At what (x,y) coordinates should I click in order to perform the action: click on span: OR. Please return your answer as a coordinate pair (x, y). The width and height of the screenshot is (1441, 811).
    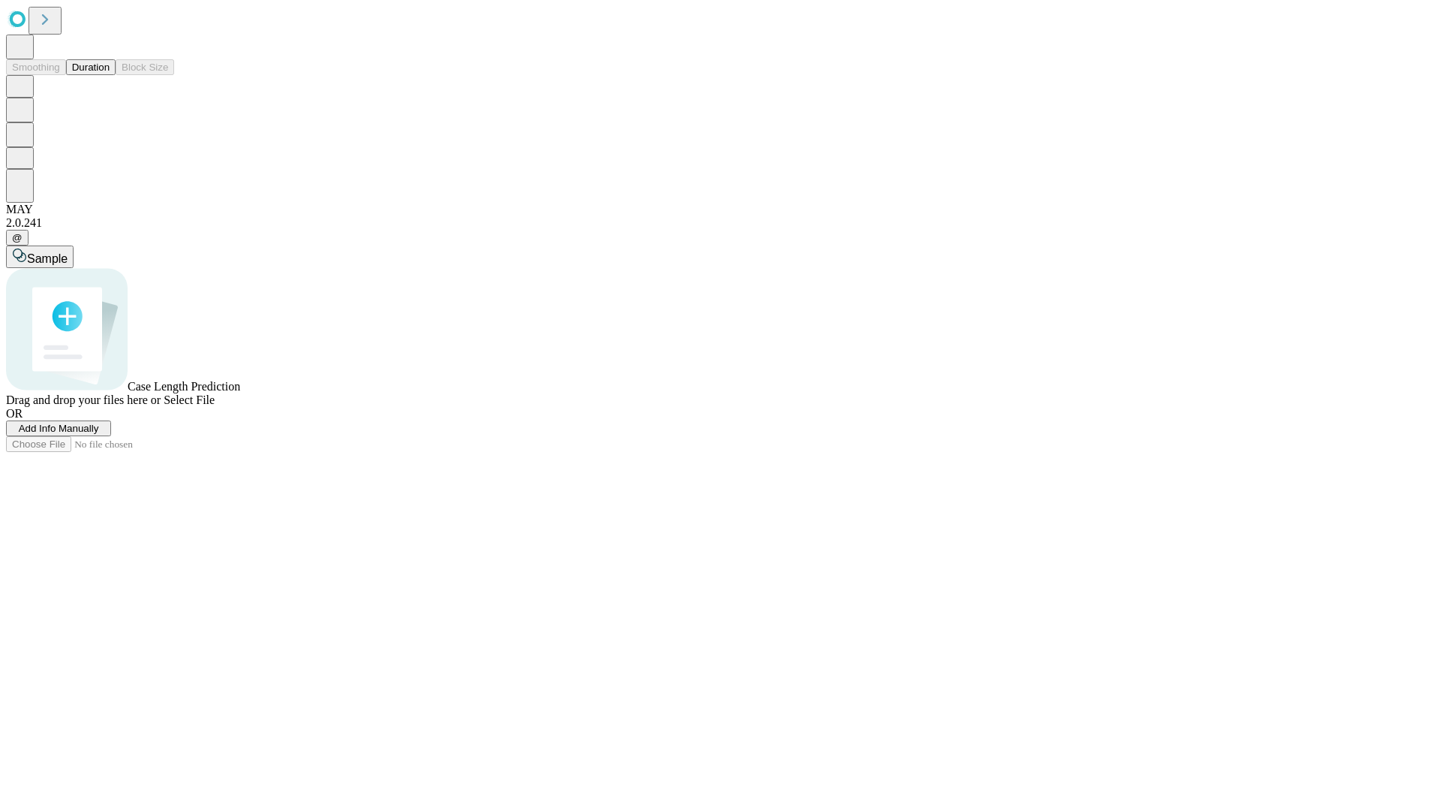
    Looking at the image, I should click on (14, 413).